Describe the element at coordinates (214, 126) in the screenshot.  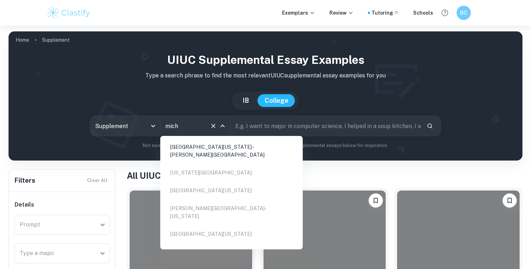
I see `button: Clear` at that location.